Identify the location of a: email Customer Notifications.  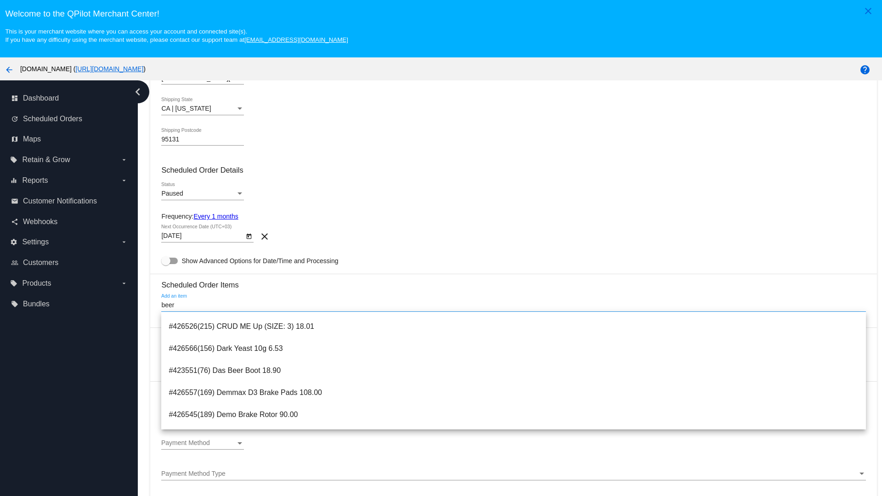
(69, 201).